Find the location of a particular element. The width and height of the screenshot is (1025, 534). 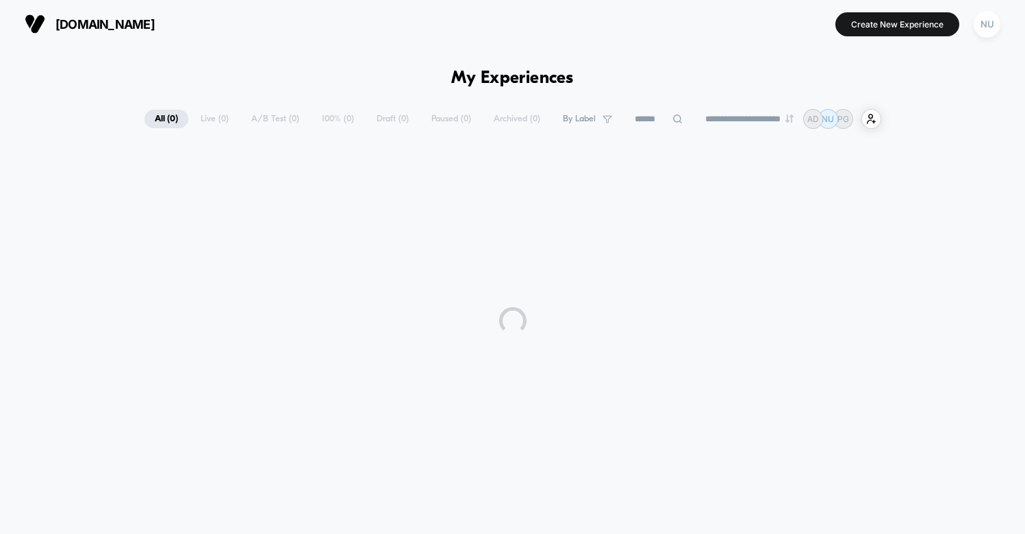

p: PG is located at coordinates (843, 118).